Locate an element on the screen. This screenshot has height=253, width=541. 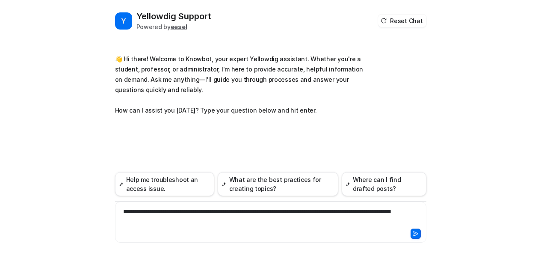
button: What are the best practices for creating topics? is located at coordinates (278, 184).